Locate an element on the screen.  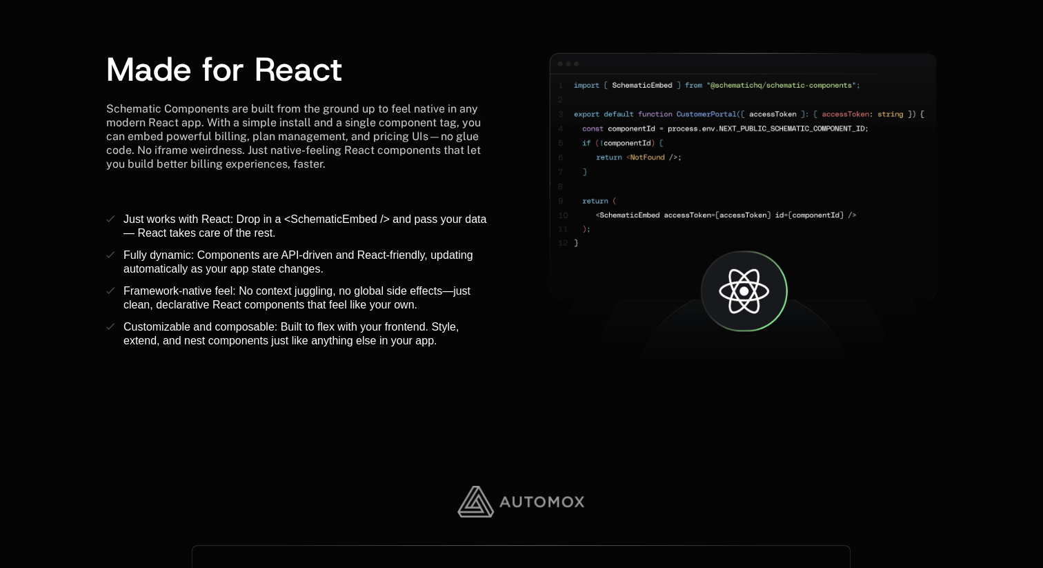
span: Schematic Components are built from the ground up to feel native in any modern React app. With a ... is located at coordinates (295, 136).